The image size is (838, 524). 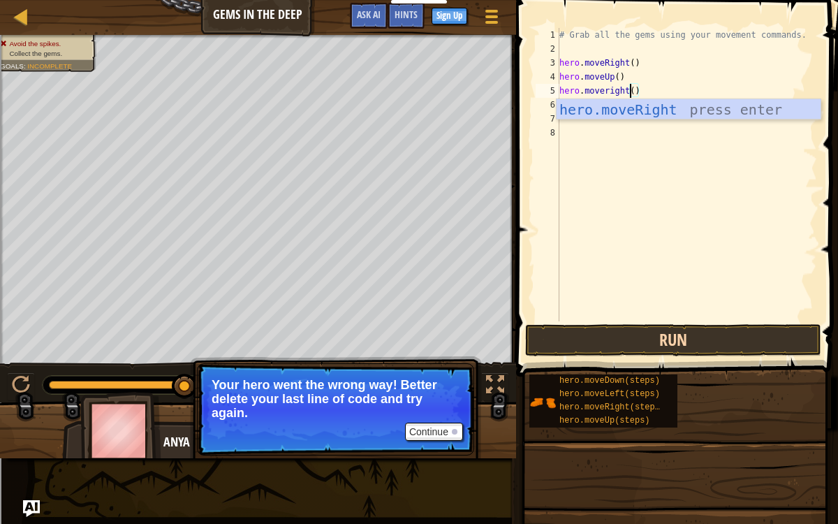 I want to click on img: portrait.png, so click(x=543, y=402).